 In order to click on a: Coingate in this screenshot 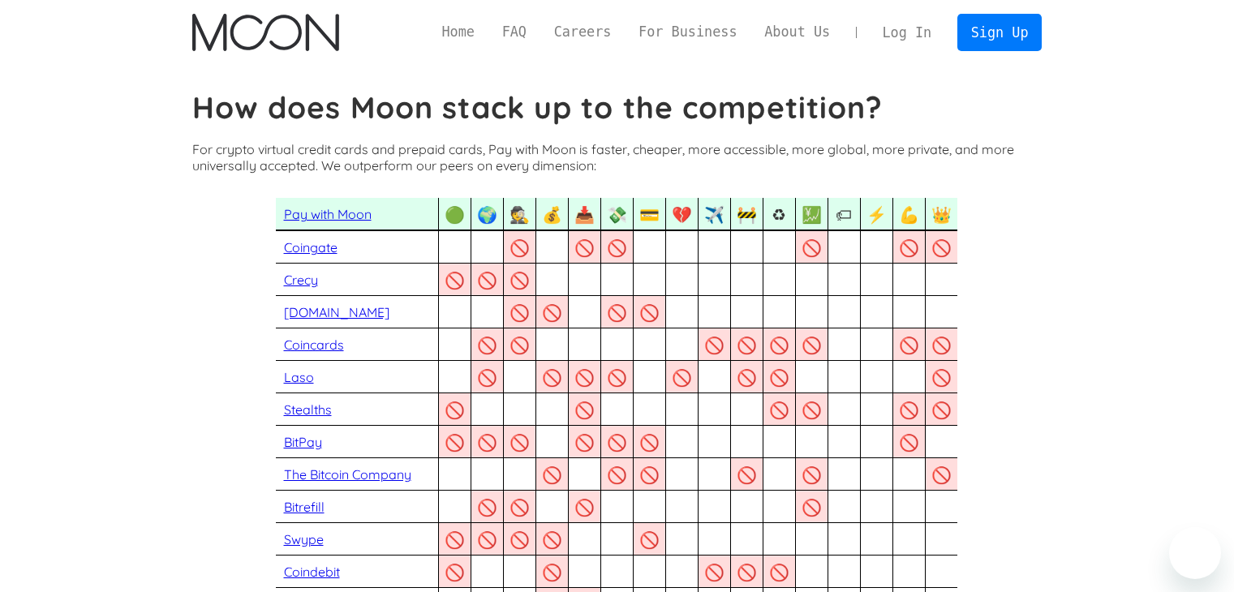, I will do `click(311, 247)`.